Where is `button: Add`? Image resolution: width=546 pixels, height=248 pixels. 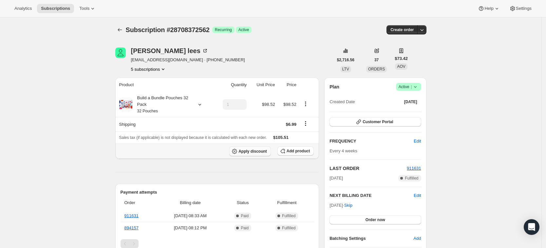 button: Add is located at coordinates (417, 239).